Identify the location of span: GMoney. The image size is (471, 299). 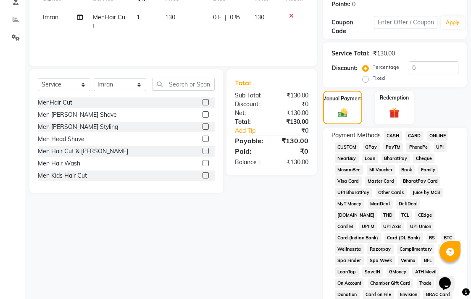
(398, 272).